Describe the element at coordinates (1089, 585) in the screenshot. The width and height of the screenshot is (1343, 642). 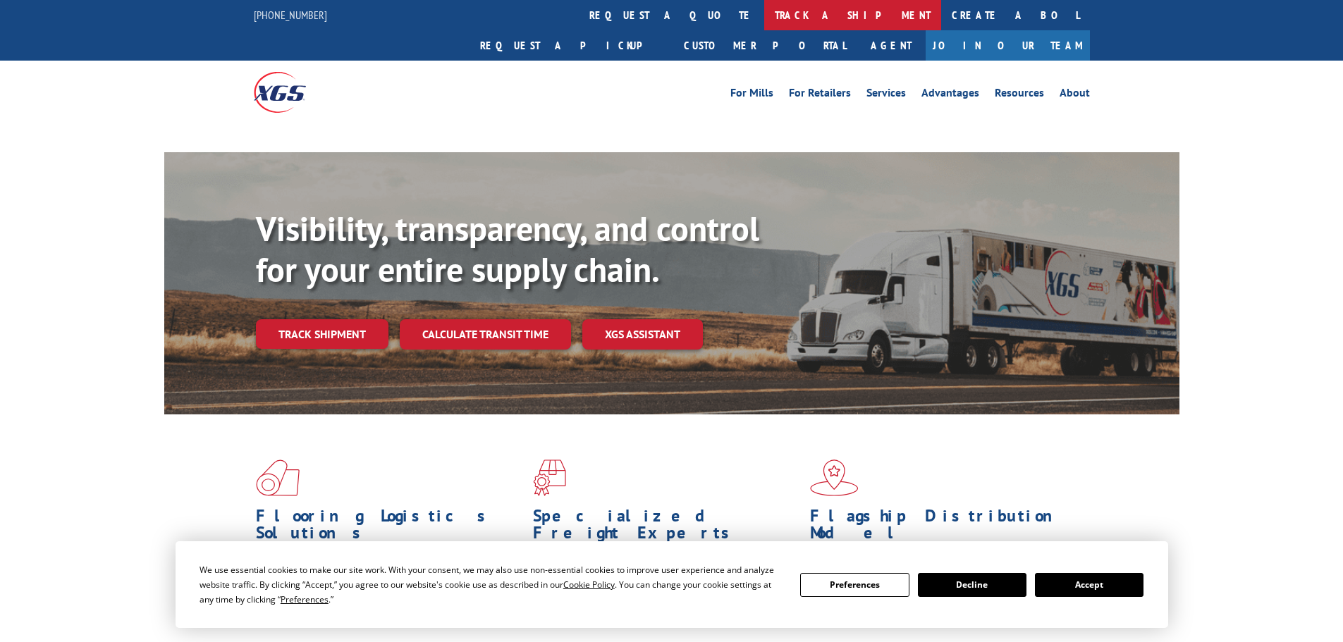
I see `button: Accept` at that location.